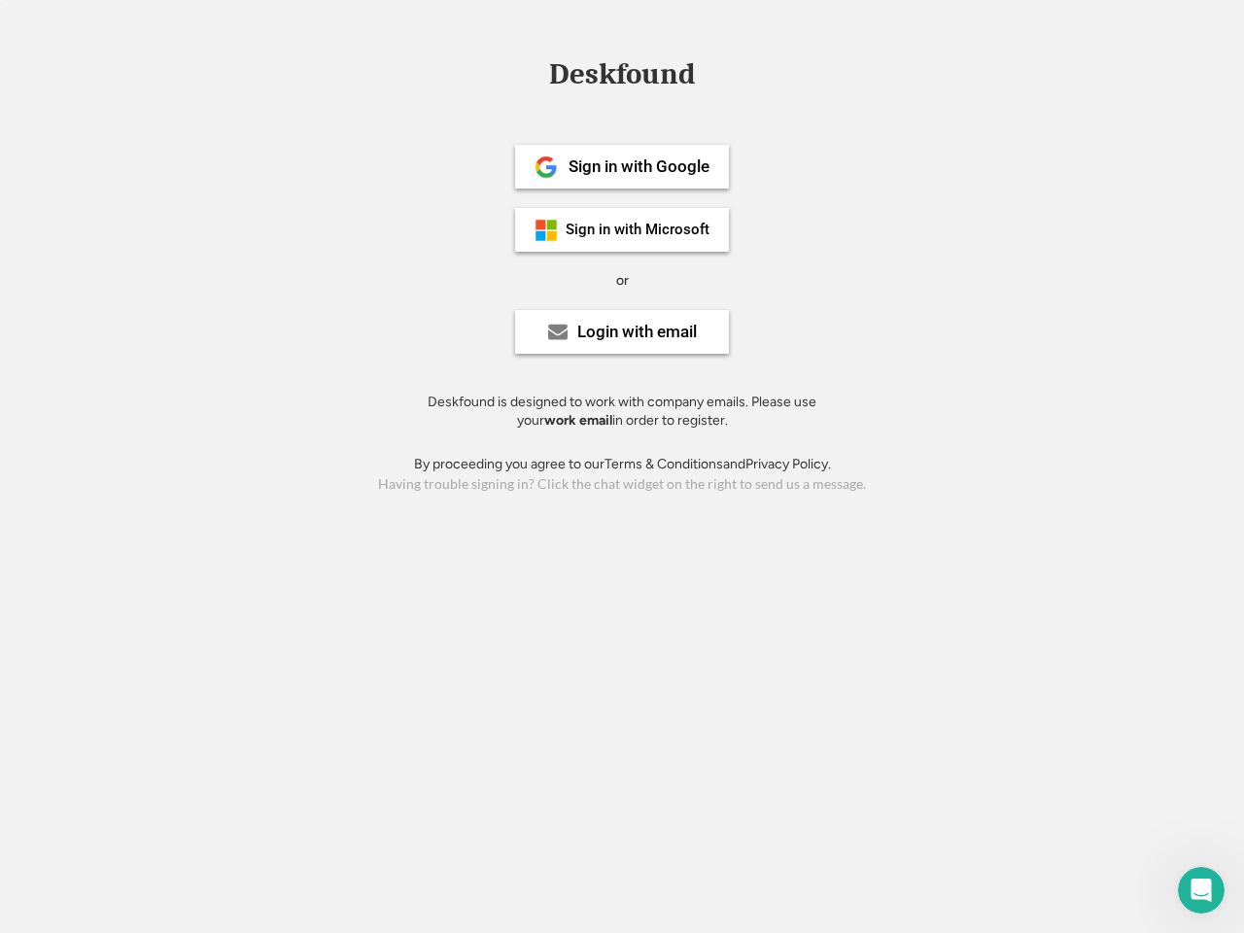  I want to click on div: Login with email, so click(637, 331).